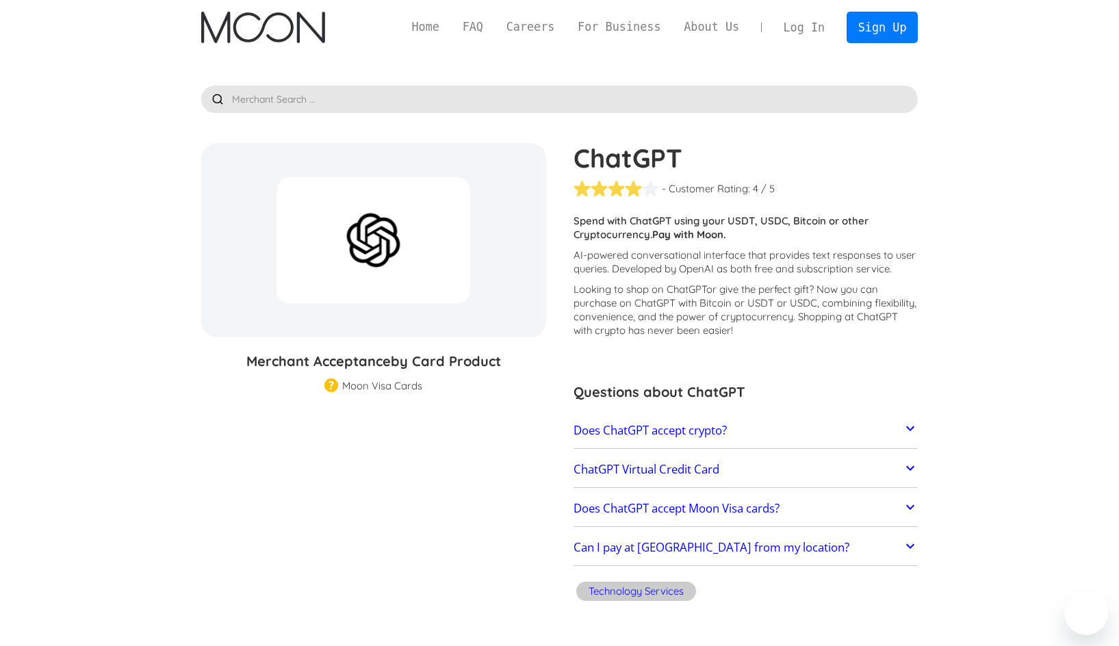  I want to click on div: 4, so click(755, 189).